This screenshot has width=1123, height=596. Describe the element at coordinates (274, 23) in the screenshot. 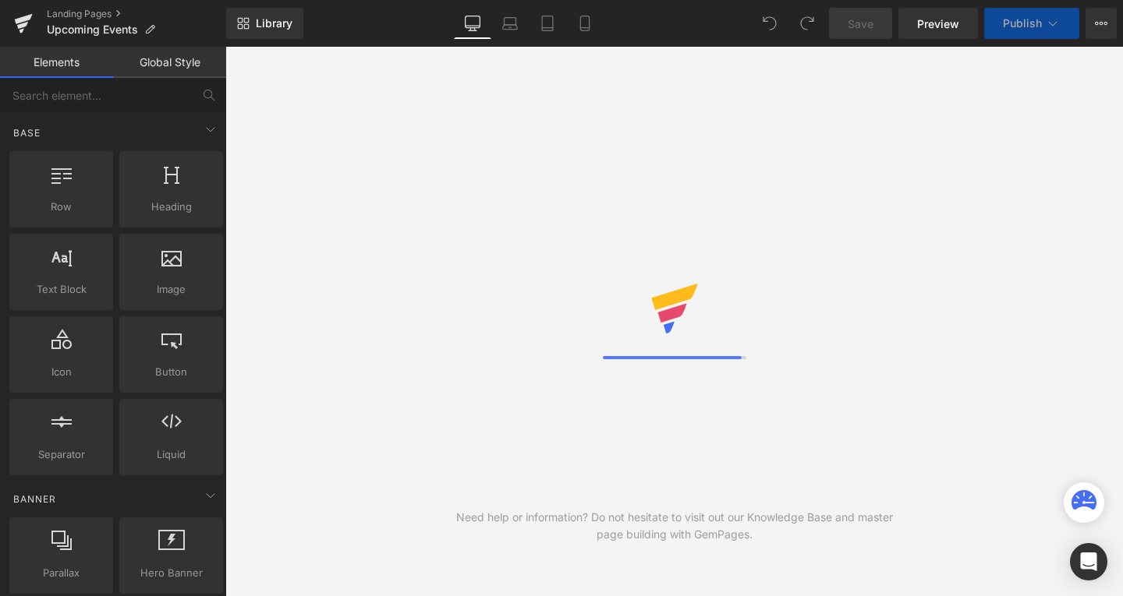

I see `span: Library` at that location.